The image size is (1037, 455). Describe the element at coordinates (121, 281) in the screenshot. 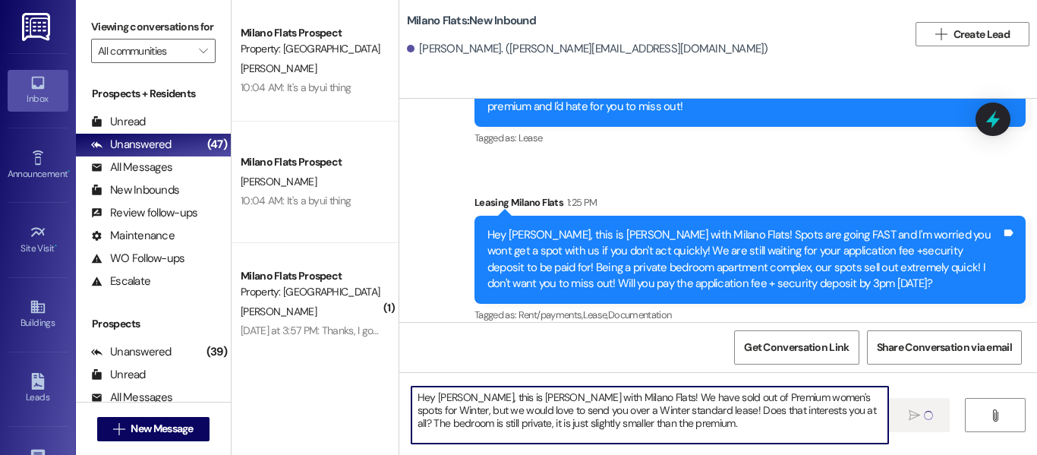

I see `div: Escalate` at that location.